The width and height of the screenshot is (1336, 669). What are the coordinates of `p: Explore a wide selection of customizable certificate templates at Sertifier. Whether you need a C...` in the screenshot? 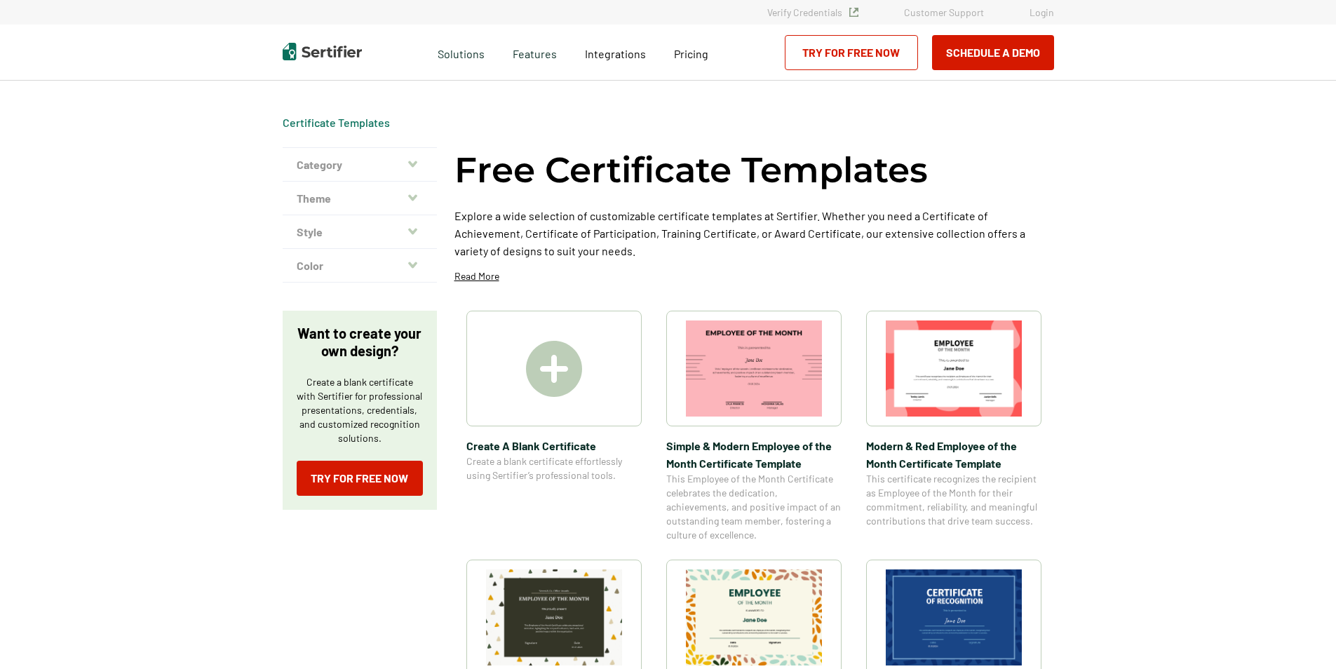 It's located at (754, 233).